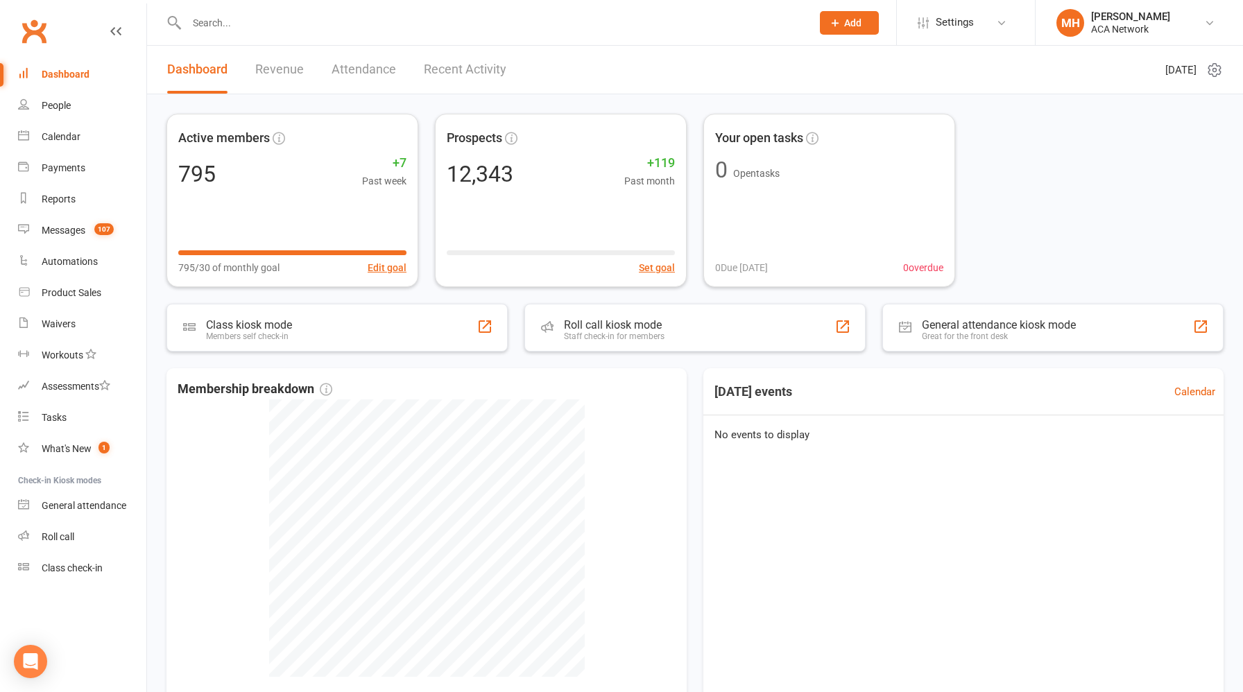 The image size is (1243, 692). What do you see at coordinates (82, 417) in the screenshot?
I see `a: Tasks` at bounding box center [82, 417].